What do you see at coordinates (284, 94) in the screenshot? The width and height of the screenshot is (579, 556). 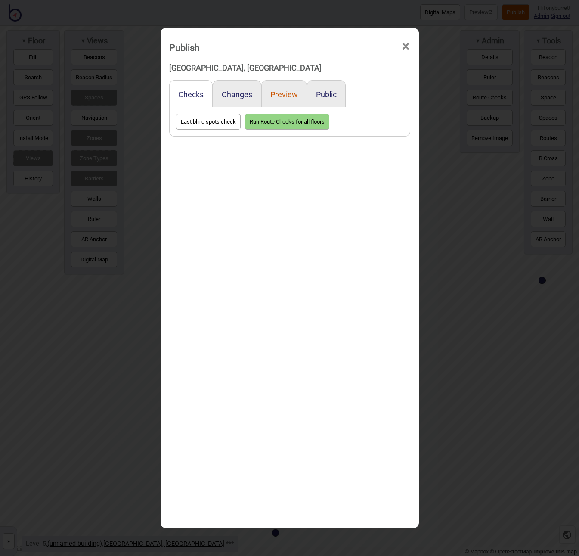 I see `button: Preview` at bounding box center [284, 94].